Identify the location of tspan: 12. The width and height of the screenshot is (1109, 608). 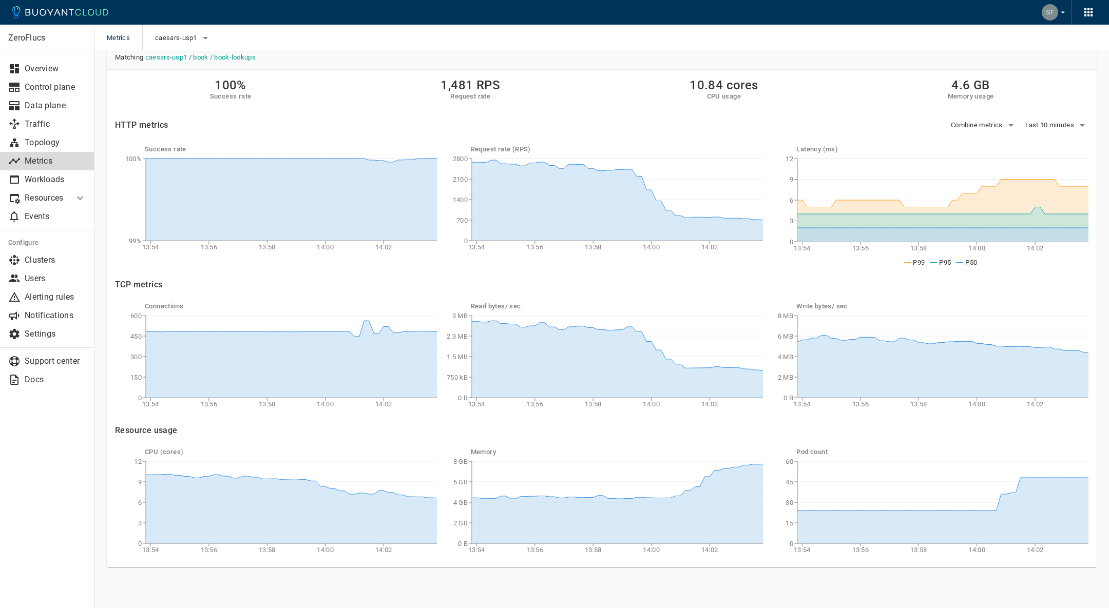
(790, 159).